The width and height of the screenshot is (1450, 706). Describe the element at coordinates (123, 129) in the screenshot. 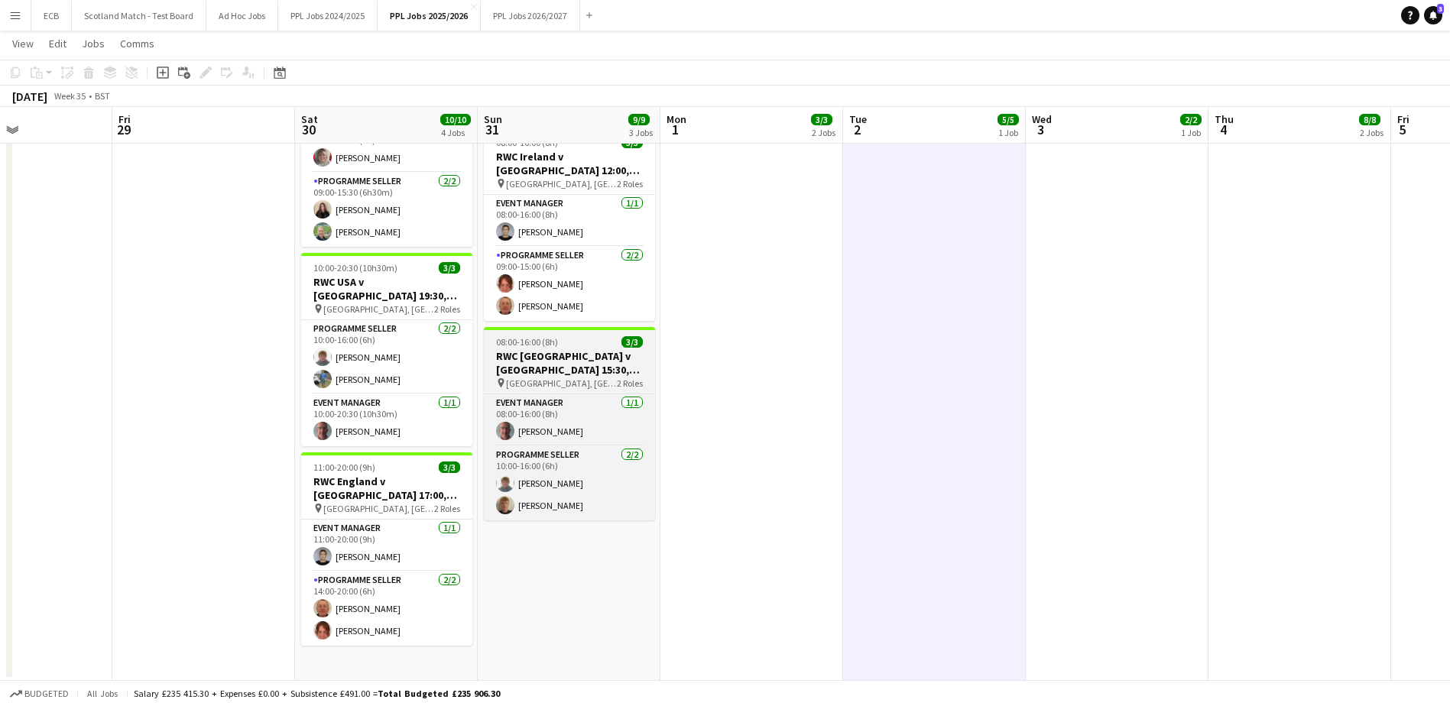

I see `span: 29` at that location.